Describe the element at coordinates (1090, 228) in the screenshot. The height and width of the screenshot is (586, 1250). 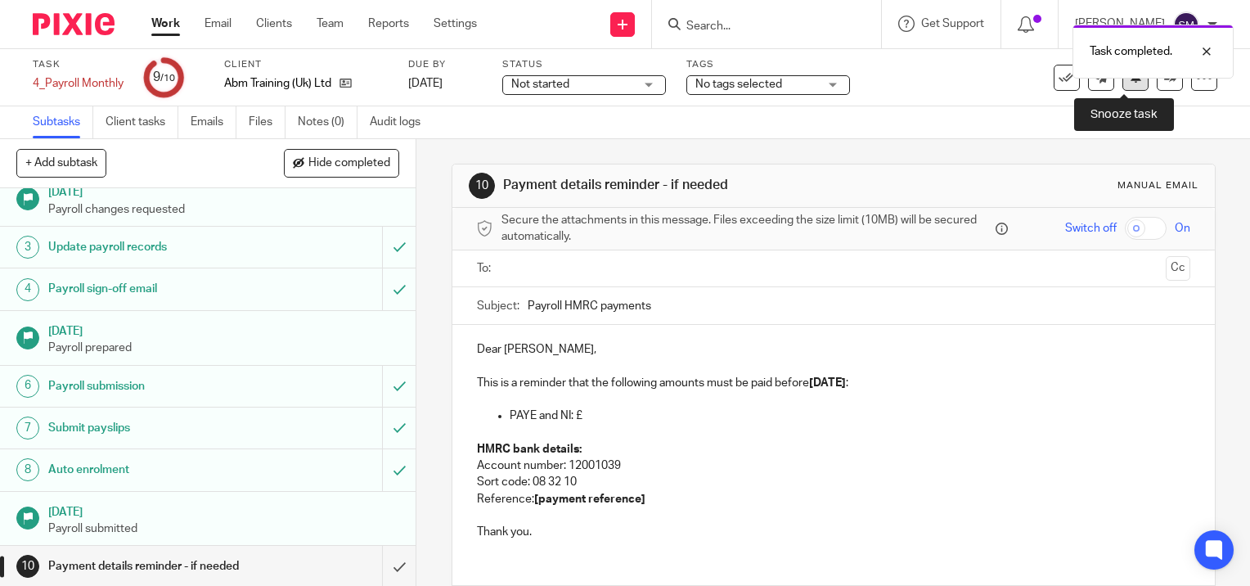
I see `span: Switch off` at that location.